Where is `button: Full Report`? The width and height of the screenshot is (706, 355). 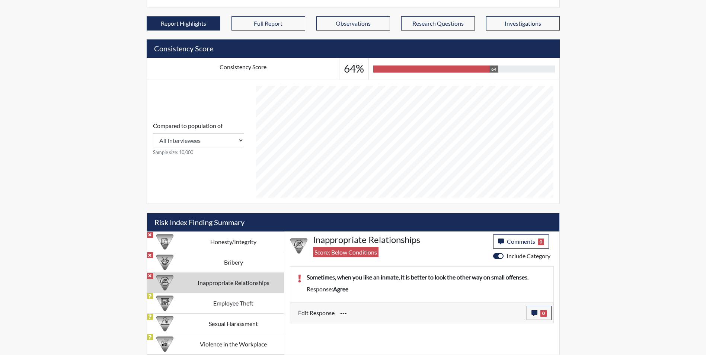
button: Full Report is located at coordinates (268, 23).